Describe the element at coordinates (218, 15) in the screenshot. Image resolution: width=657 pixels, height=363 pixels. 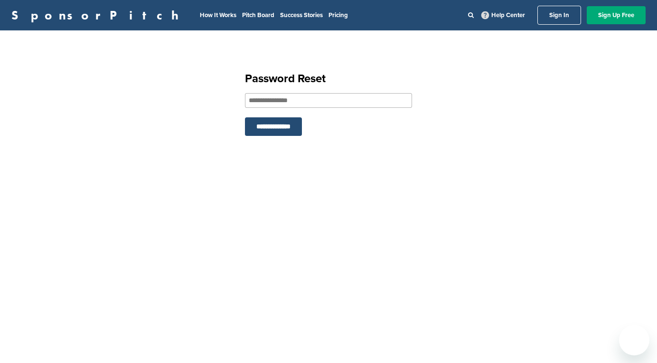
I see `a: How It Works` at that location.